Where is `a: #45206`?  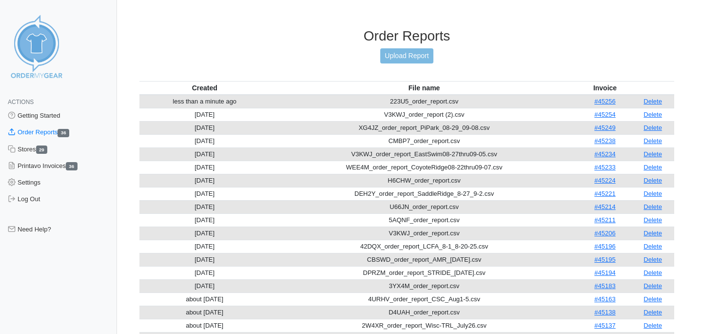
a: #45206 is located at coordinates (605, 233).